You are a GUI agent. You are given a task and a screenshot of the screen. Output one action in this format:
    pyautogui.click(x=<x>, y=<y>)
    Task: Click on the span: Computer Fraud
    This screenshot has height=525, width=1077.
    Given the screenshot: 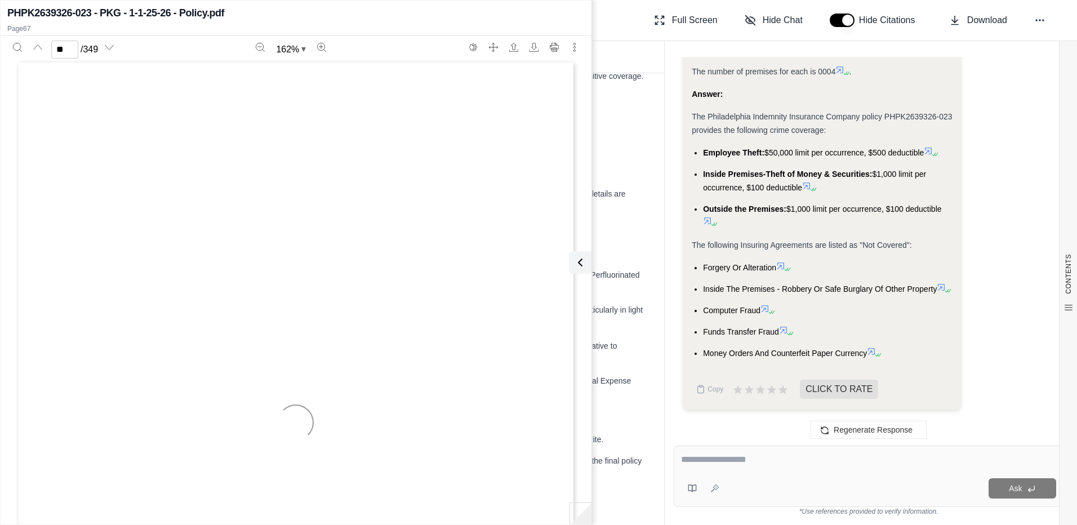 What is the action you would take?
    pyautogui.click(x=732, y=310)
    